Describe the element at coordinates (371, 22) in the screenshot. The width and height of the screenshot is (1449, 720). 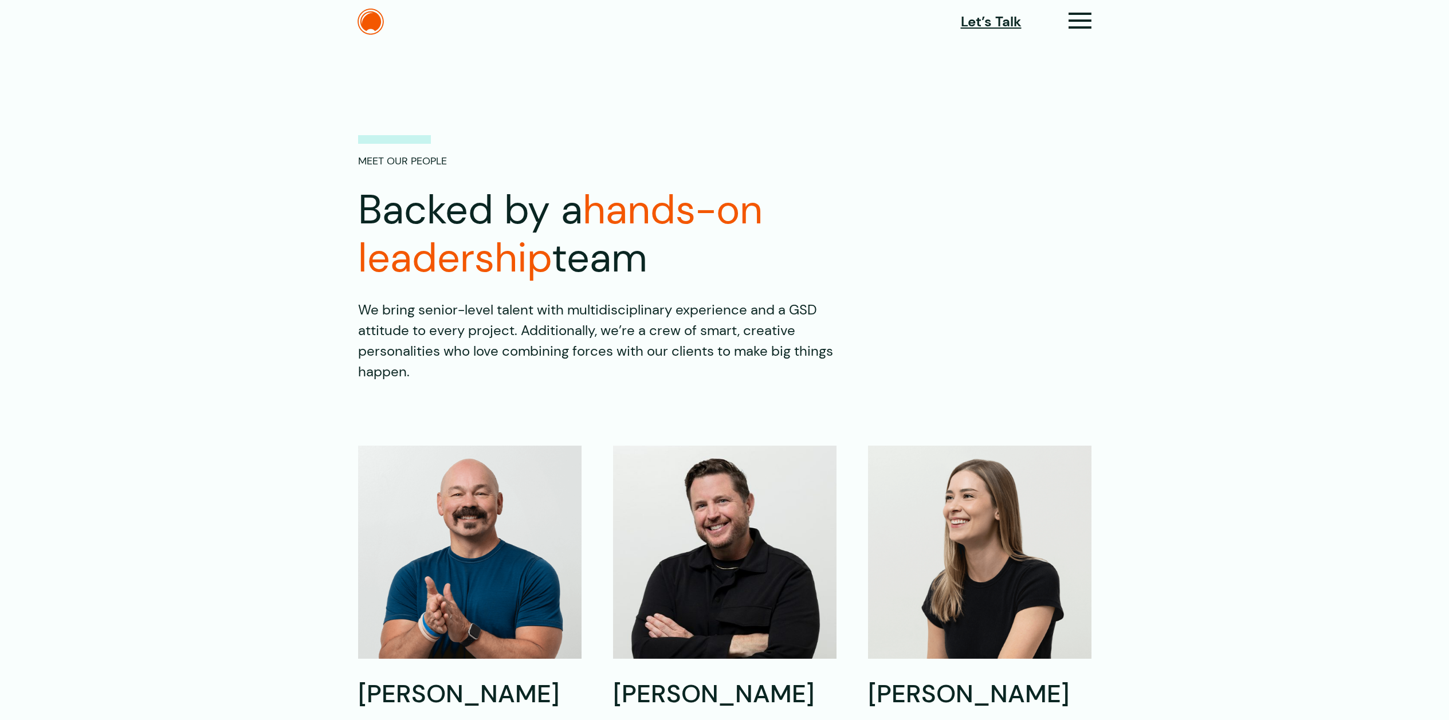
I see `img: The Daylight Studio Logo` at that location.